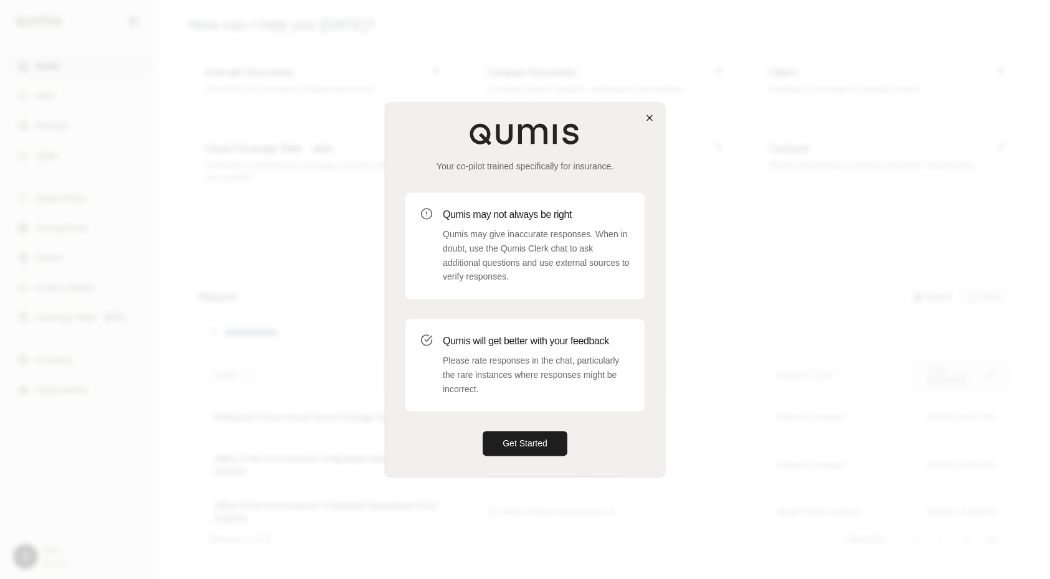 The image size is (1050, 579). Describe the element at coordinates (525, 134) in the screenshot. I see `img: Qumis Logo` at that location.